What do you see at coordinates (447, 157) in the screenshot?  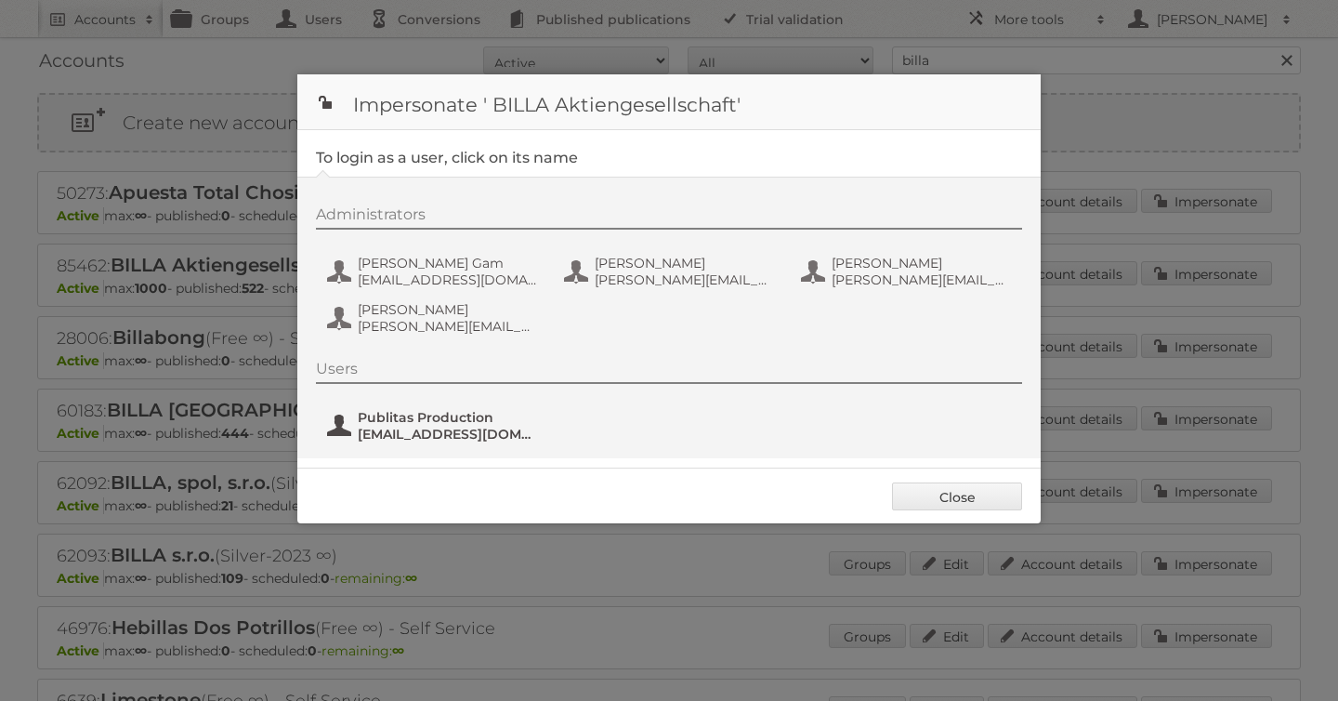 I see `legend: To login as a user, click on its name` at bounding box center [447, 157].